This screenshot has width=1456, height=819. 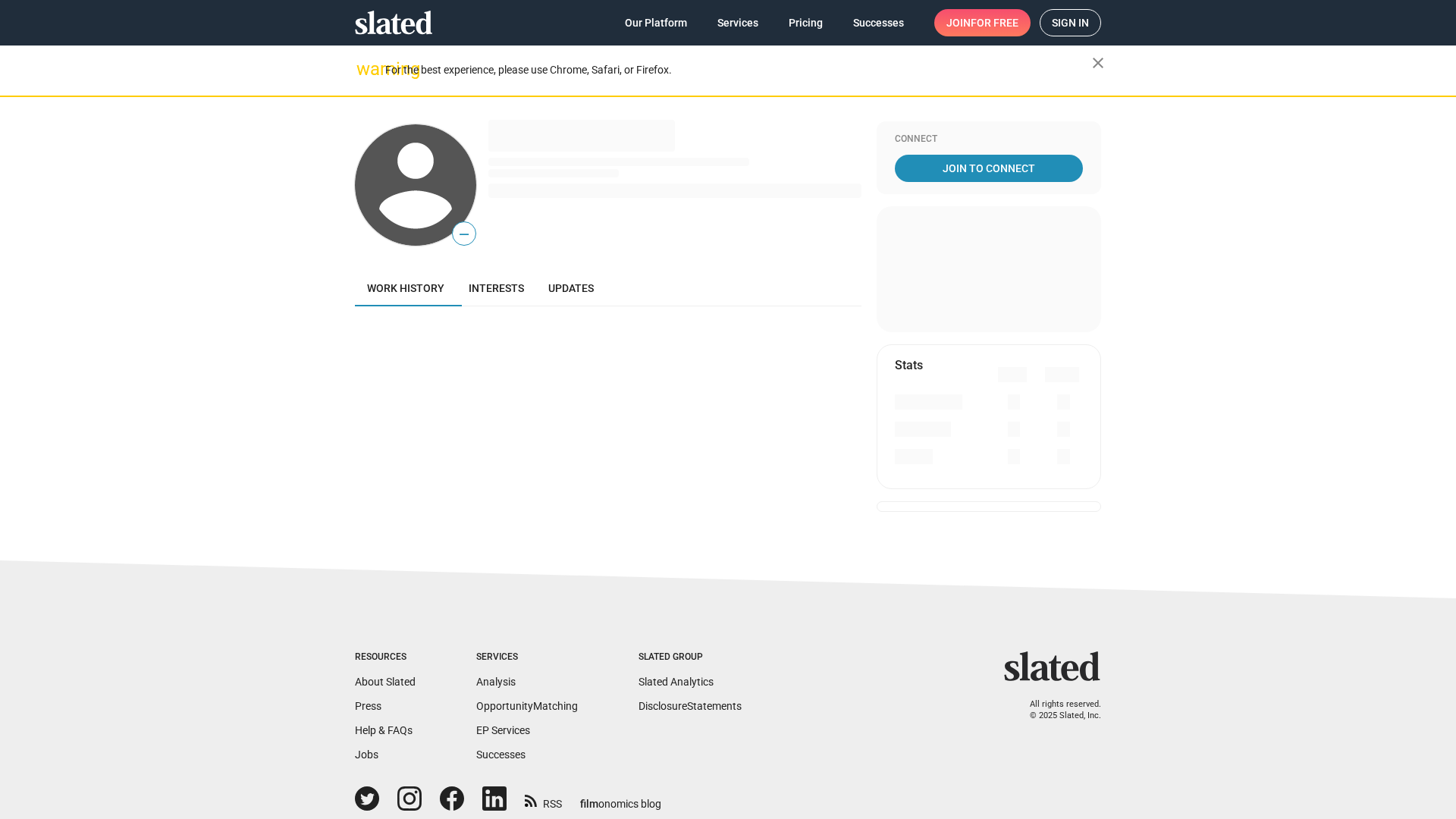 I want to click on span: for free, so click(x=994, y=23).